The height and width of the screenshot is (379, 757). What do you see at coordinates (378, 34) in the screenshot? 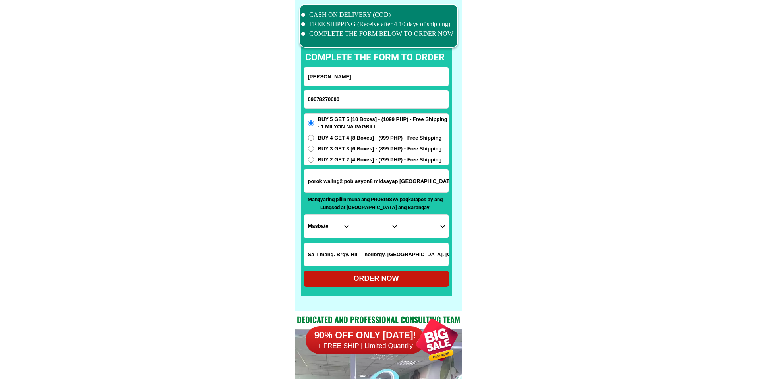
I see `li: COMPLETE THE FORM BELOW TO ORDER NOW` at bounding box center [378, 34].